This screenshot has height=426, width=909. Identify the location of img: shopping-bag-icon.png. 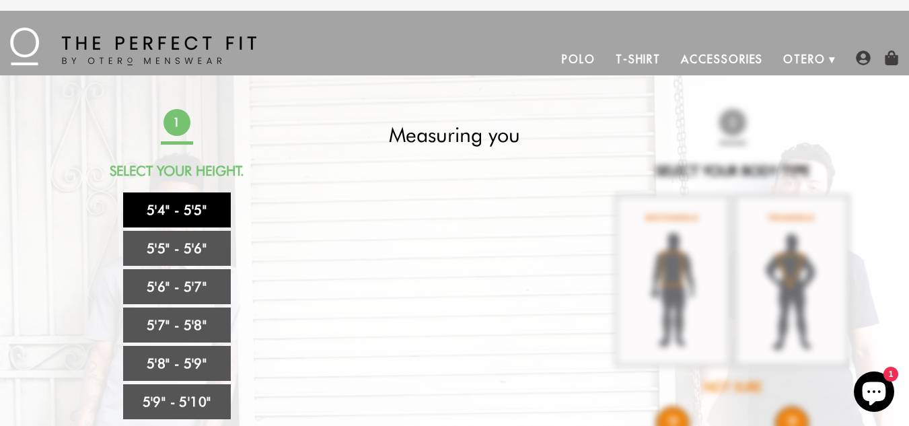
(891, 58).